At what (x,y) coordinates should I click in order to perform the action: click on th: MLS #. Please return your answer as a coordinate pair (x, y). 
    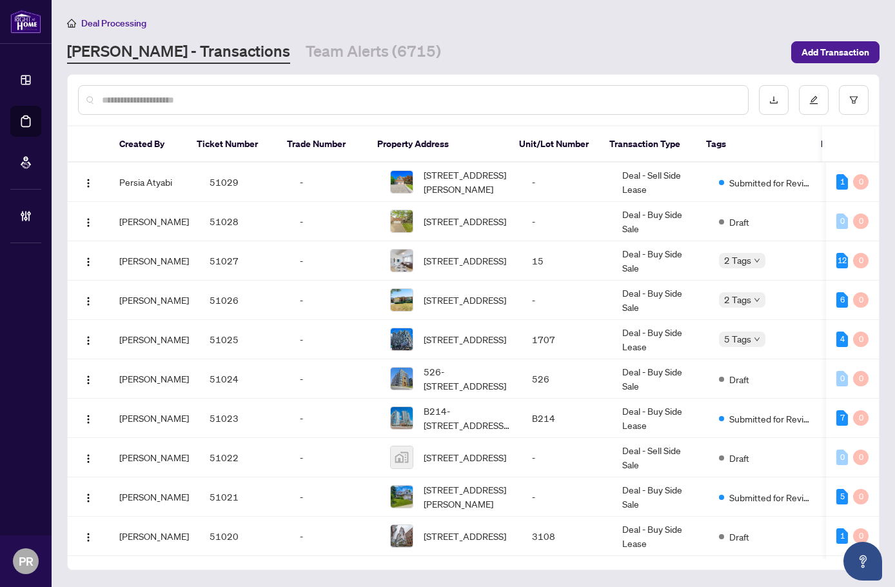
    Looking at the image, I should click on (849, 144).